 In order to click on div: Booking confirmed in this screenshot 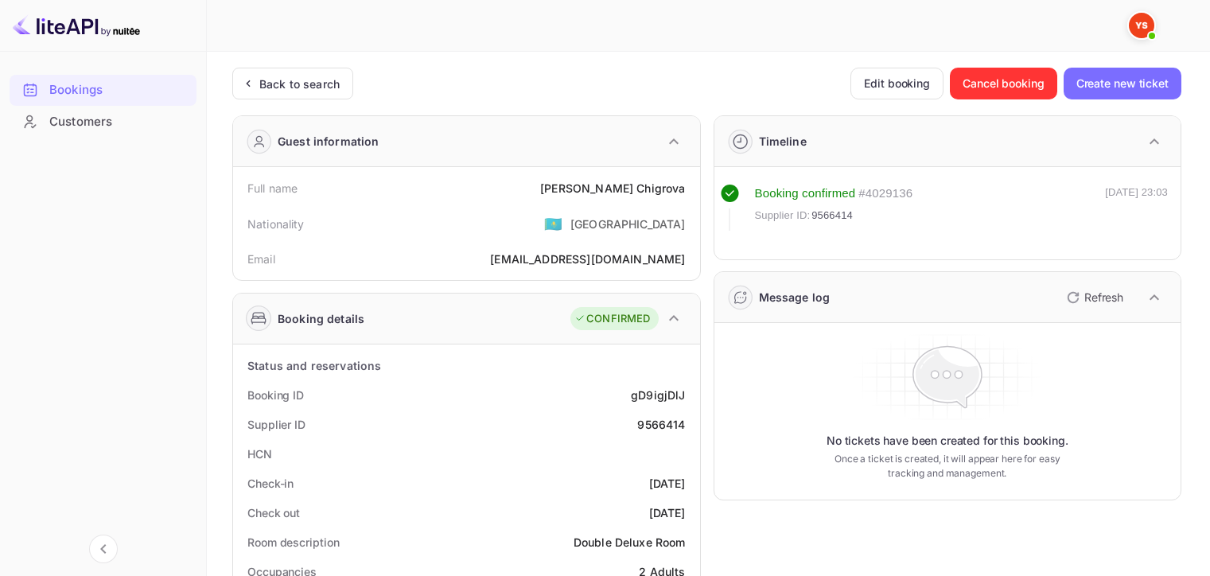, I will do `click(805, 193)`.